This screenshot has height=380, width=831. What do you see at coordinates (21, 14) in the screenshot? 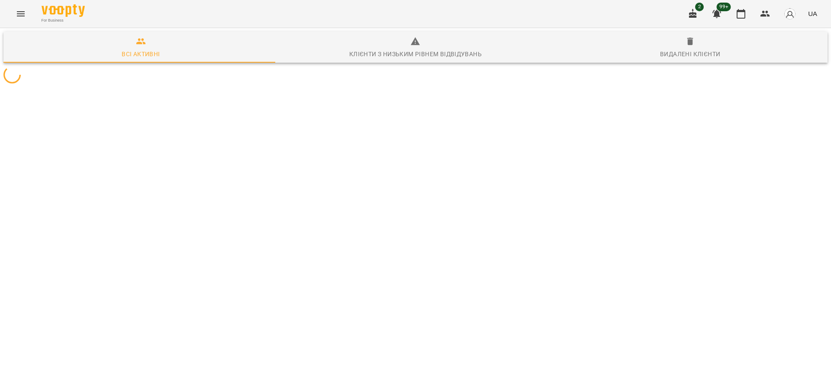
I see `button: Menu` at bounding box center [21, 14].